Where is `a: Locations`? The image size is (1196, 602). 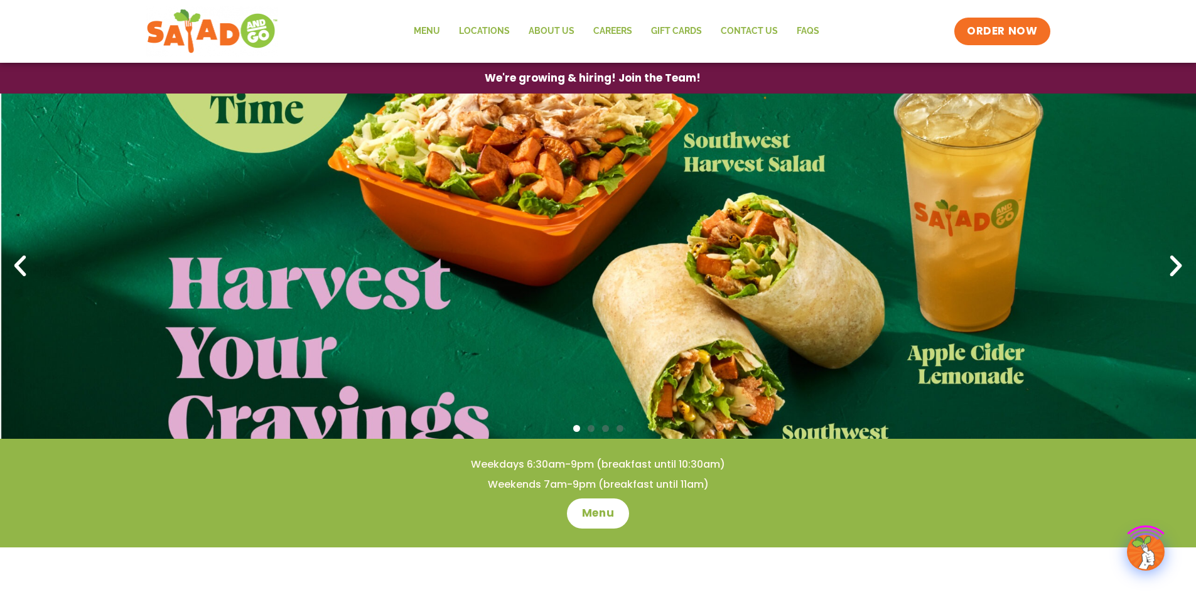
a: Locations is located at coordinates (484, 31).